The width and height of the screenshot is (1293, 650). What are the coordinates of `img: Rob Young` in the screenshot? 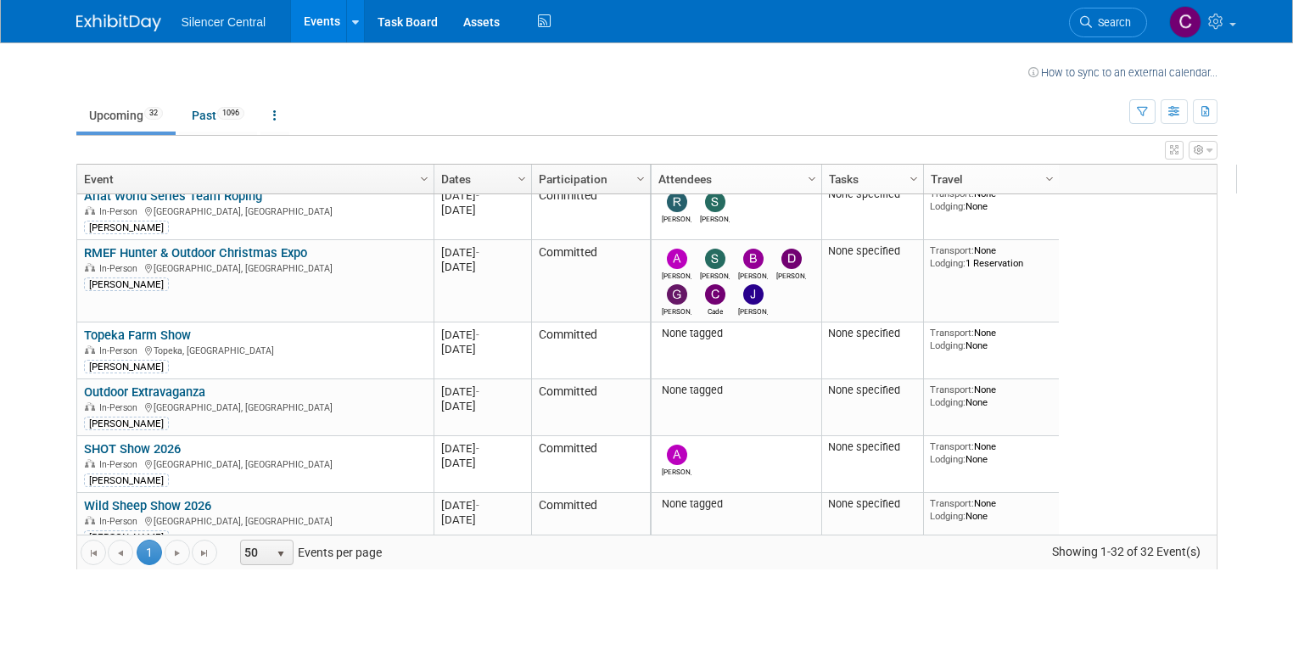 It's located at (677, 202).